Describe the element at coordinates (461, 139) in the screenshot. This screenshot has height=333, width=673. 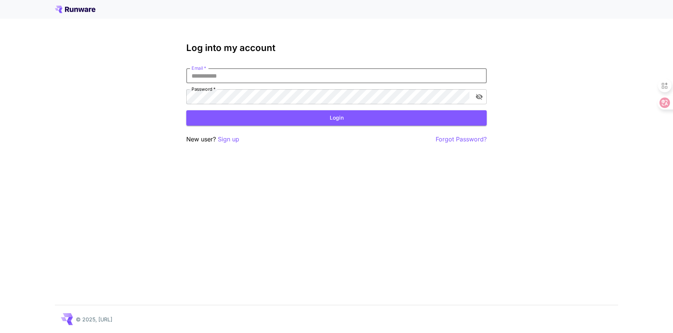
I see `button: Forgot Password?` at that location.